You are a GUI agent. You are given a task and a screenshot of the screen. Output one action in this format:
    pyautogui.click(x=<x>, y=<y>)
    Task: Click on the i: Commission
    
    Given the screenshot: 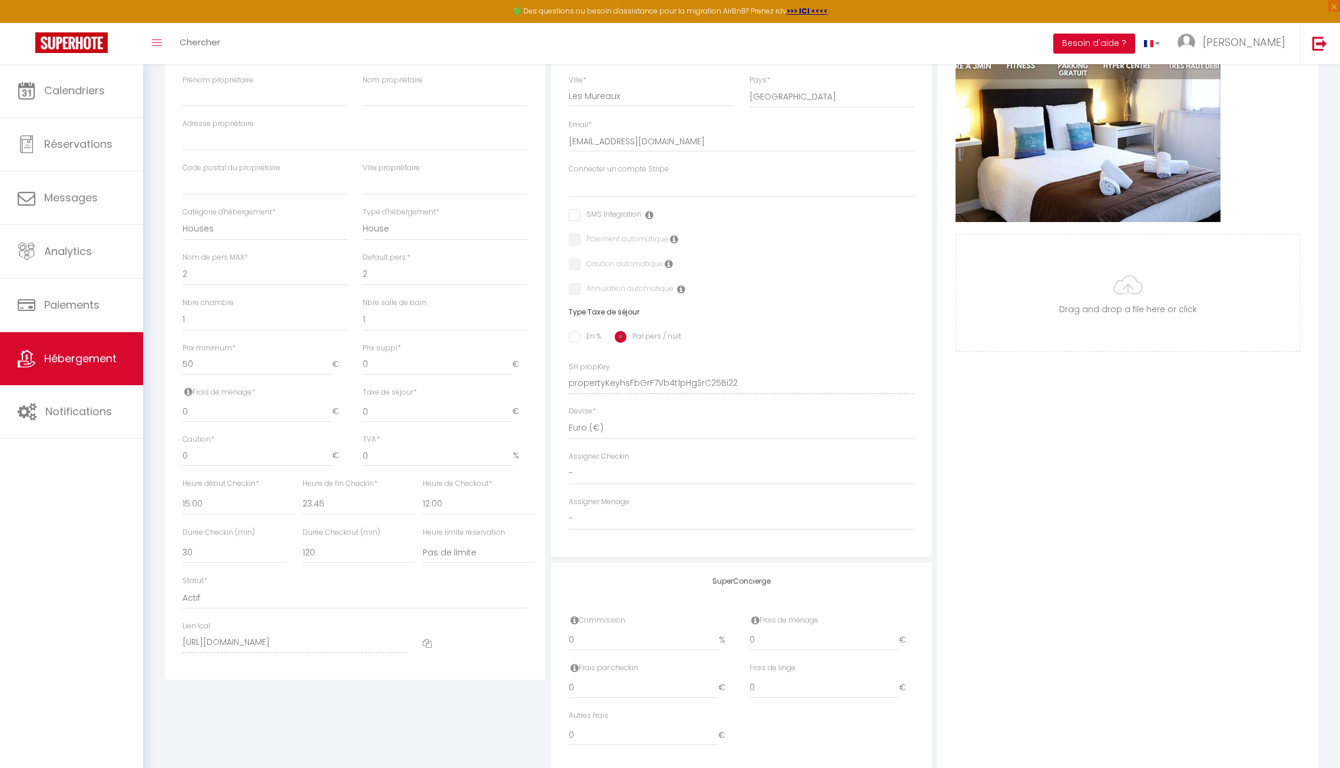 What is the action you would take?
    pyautogui.click(x=575, y=620)
    